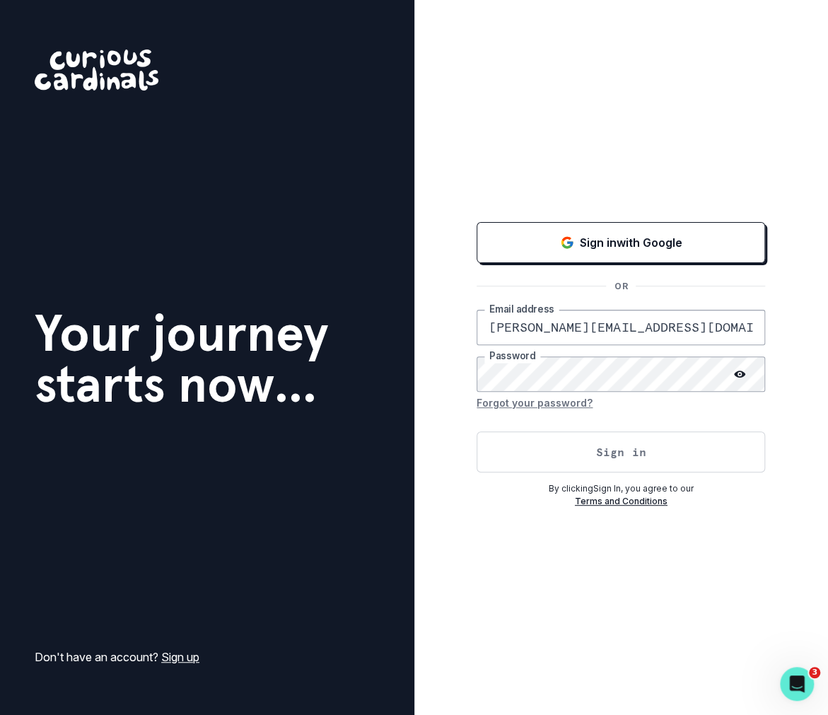  Describe the element at coordinates (621, 489) in the screenshot. I see `p: By clicking Sign In , you agree to our` at that location.